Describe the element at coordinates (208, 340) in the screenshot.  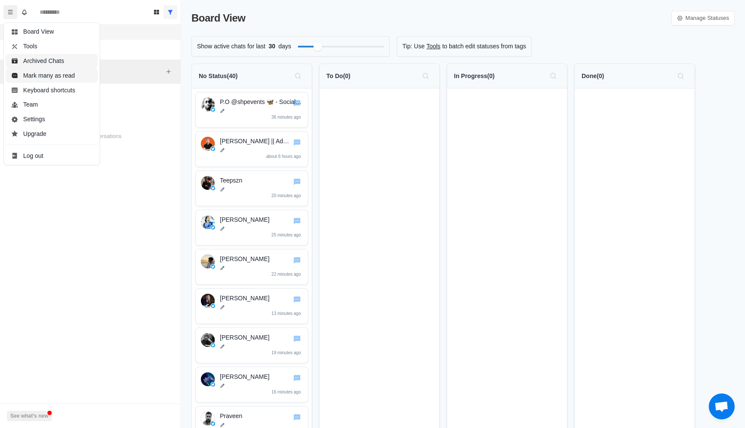
I see `img: Gabe Dias` at that location.